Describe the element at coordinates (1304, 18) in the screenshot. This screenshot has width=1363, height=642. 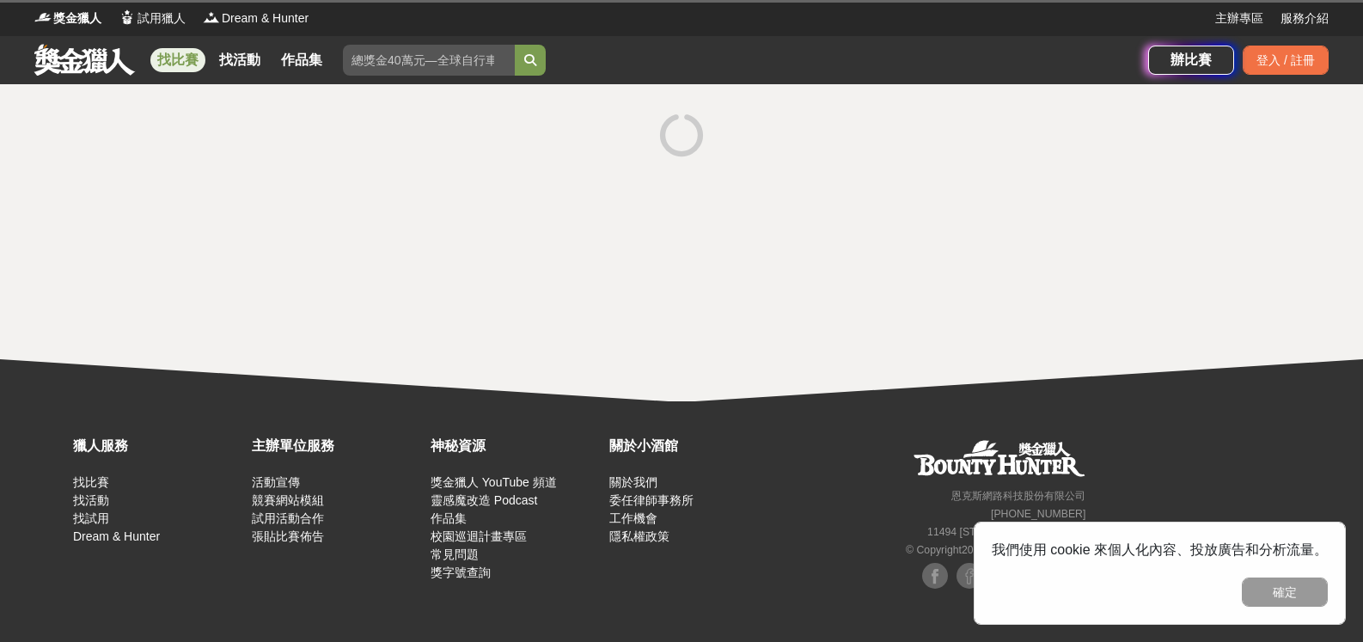
I see `a: 服務介紹` at that location.